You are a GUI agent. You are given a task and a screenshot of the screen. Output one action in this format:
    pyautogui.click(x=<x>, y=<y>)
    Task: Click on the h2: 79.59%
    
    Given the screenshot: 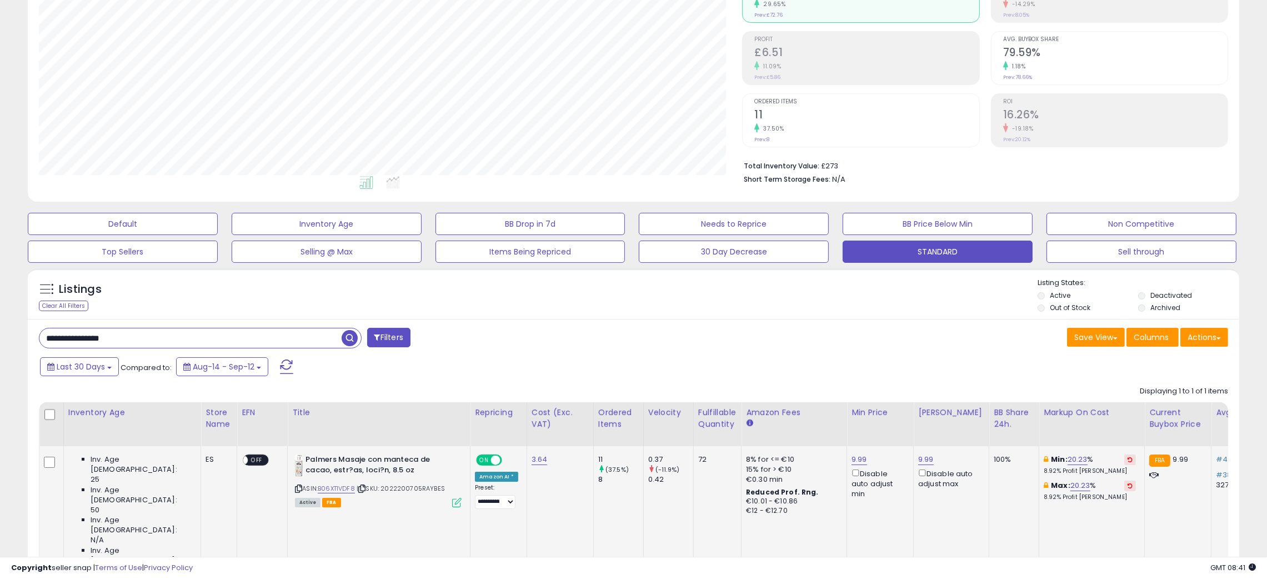 What is the action you would take?
    pyautogui.click(x=1115, y=53)
    